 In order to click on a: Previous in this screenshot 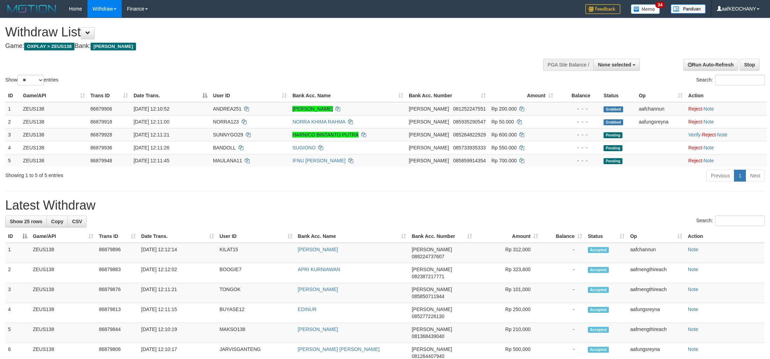, I will do `click(721, 176)`.